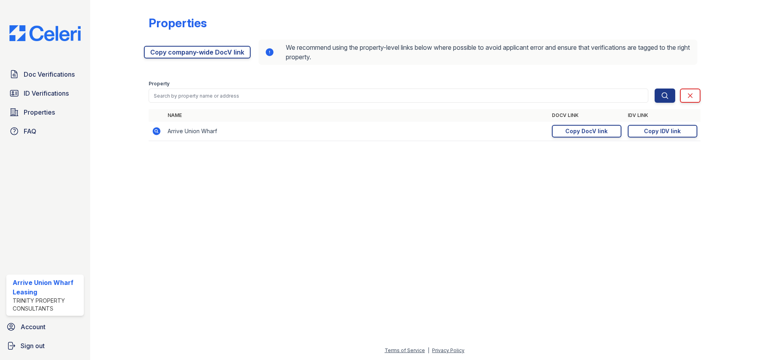 Image resolution: width=759 pixels, height=360 pixels. I want to click on th: IDV Link, so click(663, 116).